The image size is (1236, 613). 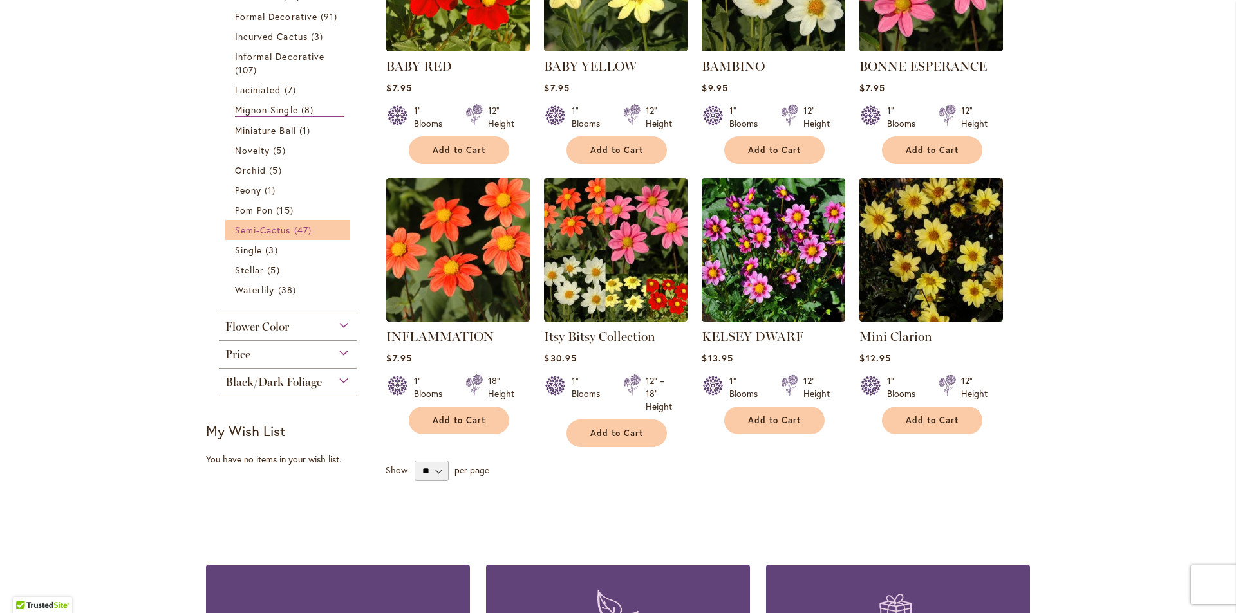 I want to click on span: 7, so click(x=292, y=89).